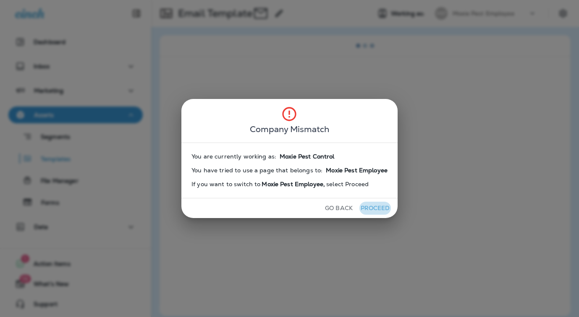 The width and height of the screenshot is (579, 317). I want to click on button: Go Back, so click(339, 208).